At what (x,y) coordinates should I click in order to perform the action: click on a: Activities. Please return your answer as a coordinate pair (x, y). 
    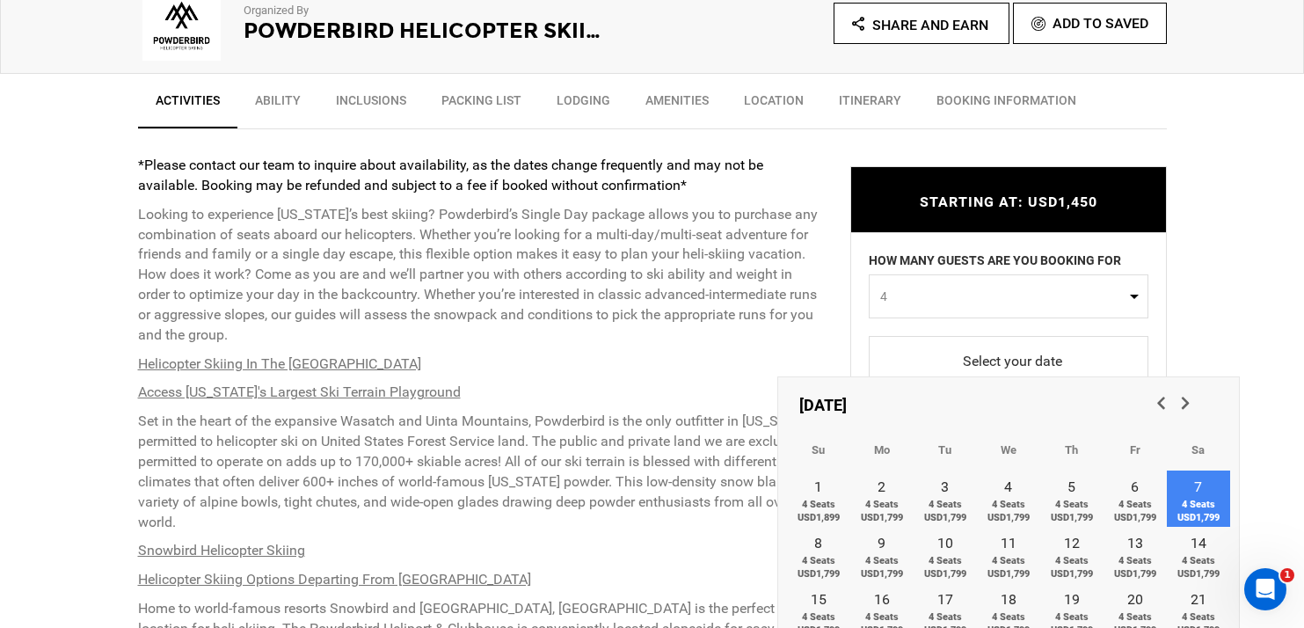
    Looking at the image, I should click on (187, 106).